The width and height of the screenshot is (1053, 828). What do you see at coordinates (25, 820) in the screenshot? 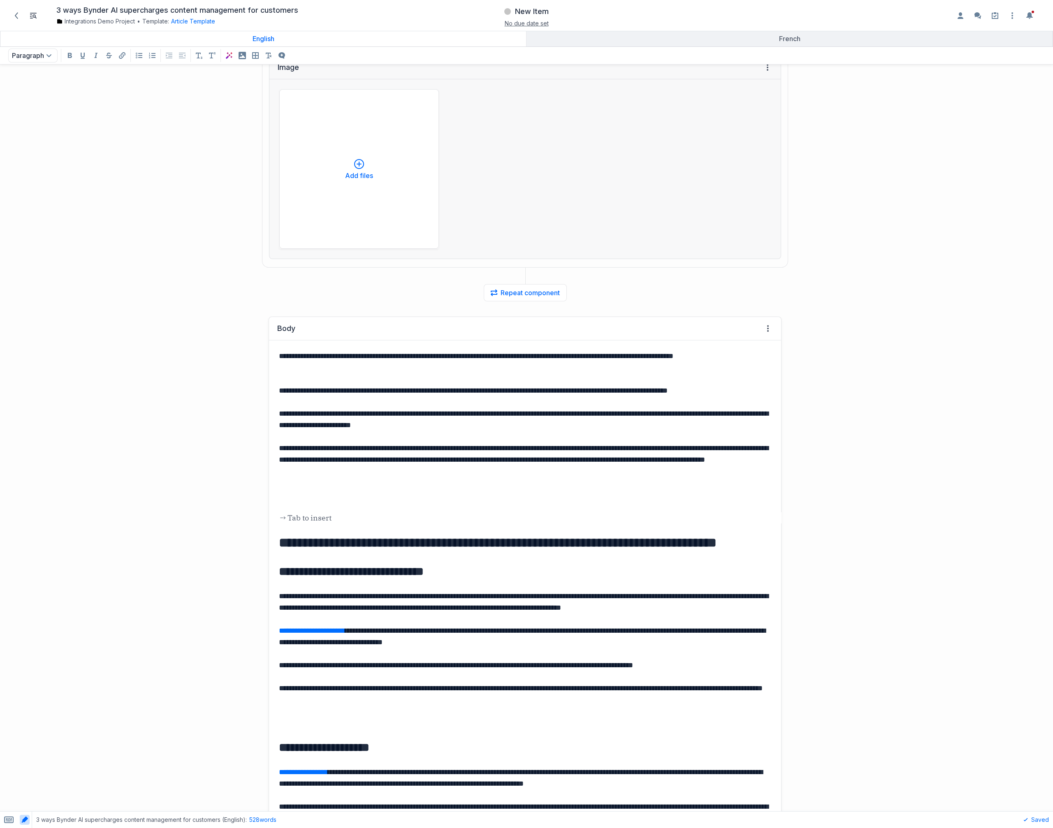
I see `button: Toggle AI highlighting in content` at bounding box center [25, 820].